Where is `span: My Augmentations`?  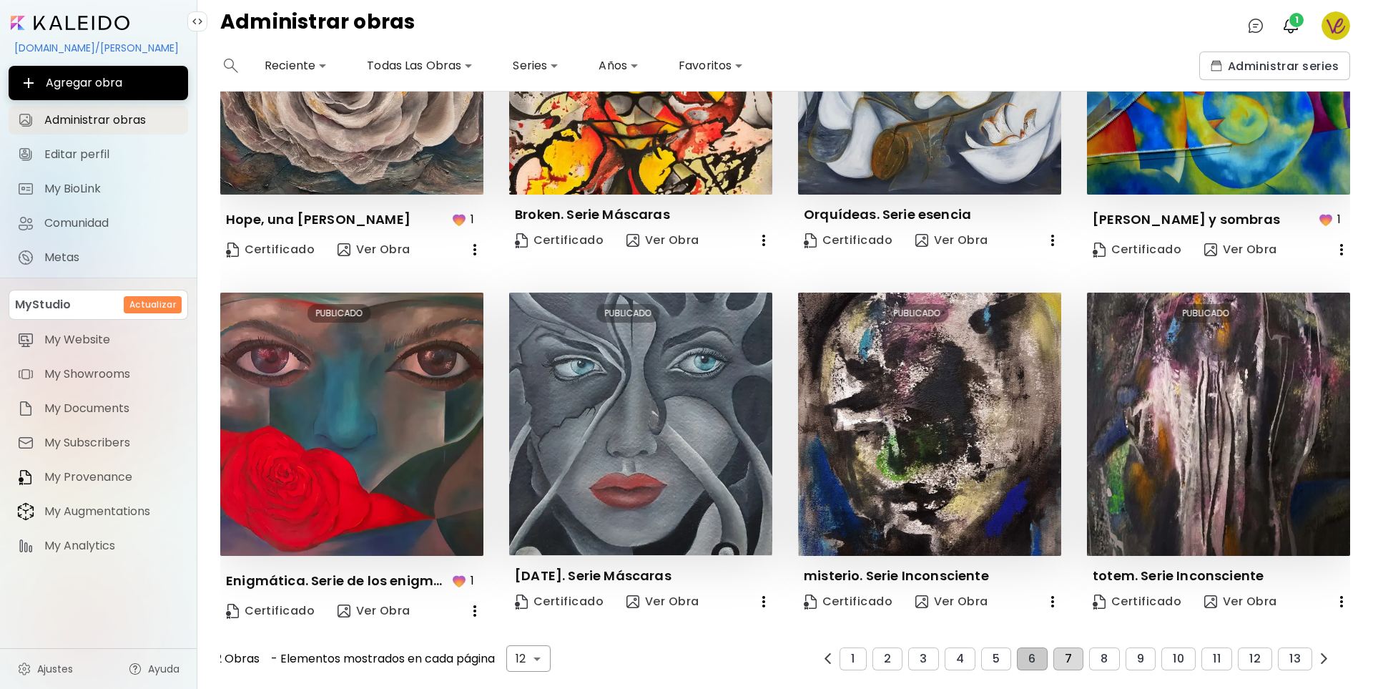 span: My Augmentations is located at coordinates (112, 511).